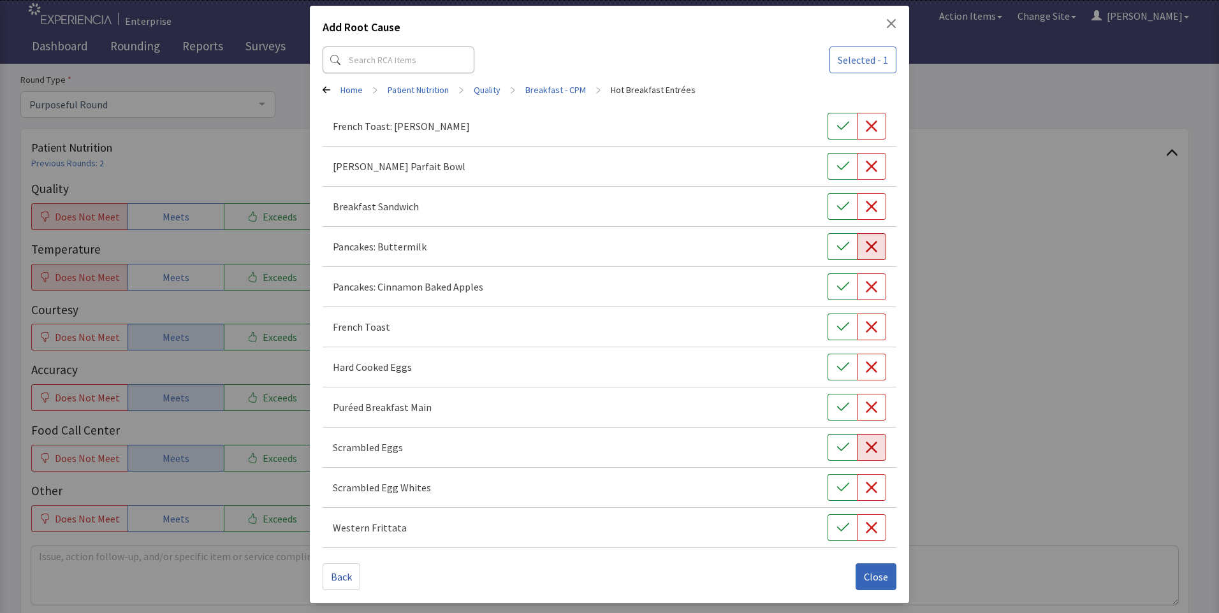 This screenshot has height=613, width=1219. What do you see at coordinates (361, 30) in the screenshot?
I see `h2: Add Root Cause` at bounding box center [361, 30].